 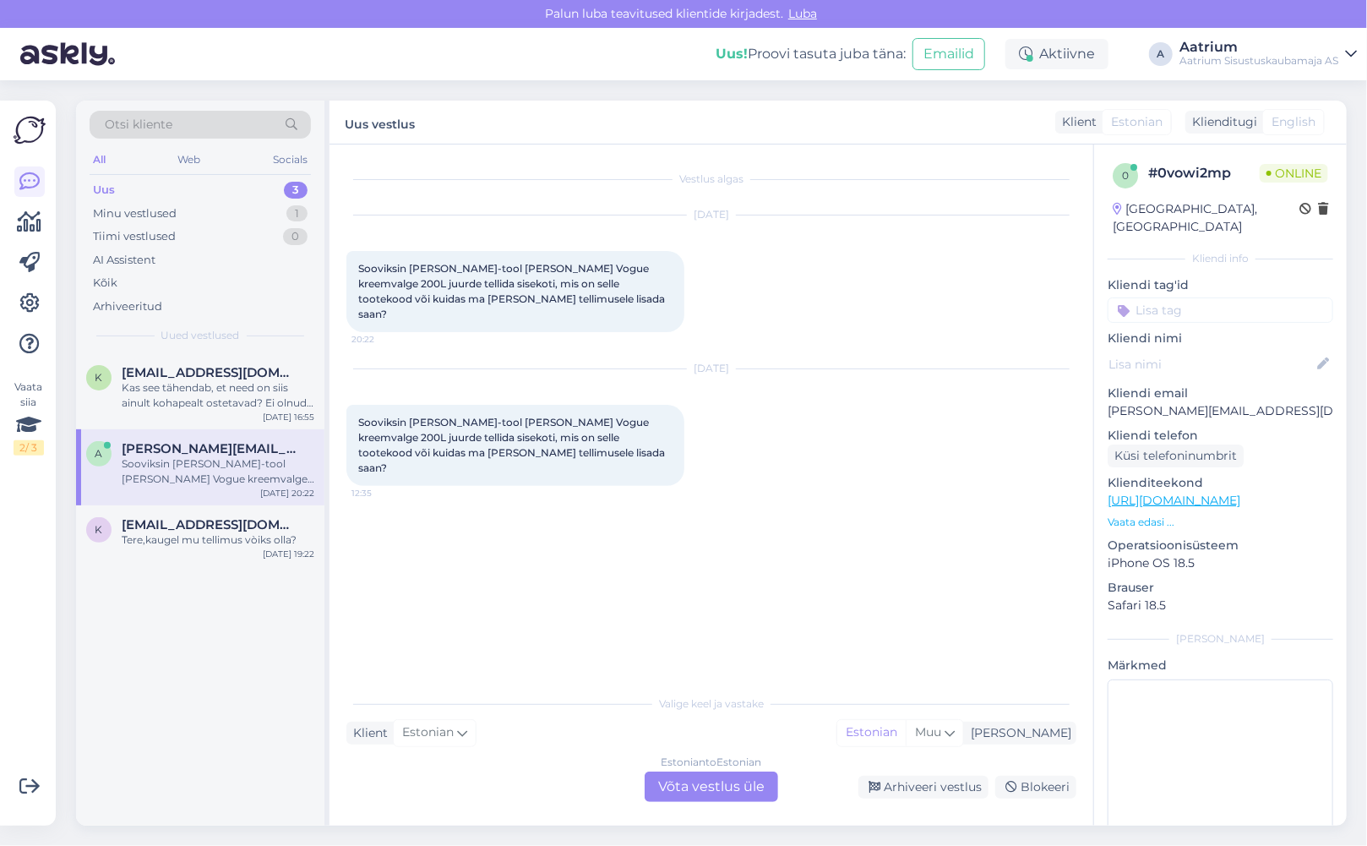 I want to click on p: Märkmed, so click(x=1220, y=665).